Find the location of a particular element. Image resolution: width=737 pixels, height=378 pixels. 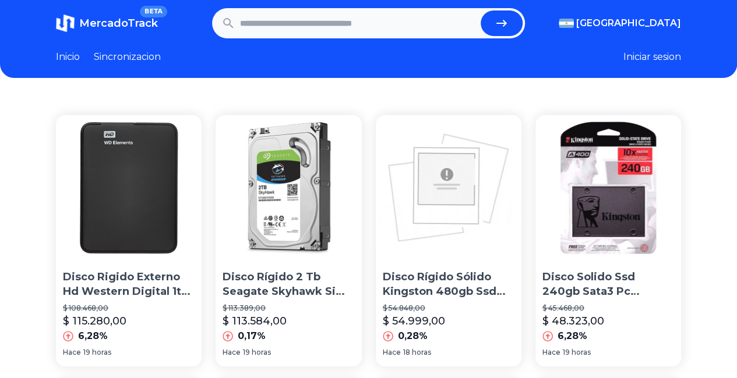

a: Sincronizacion is located at coordinates (127, 57).